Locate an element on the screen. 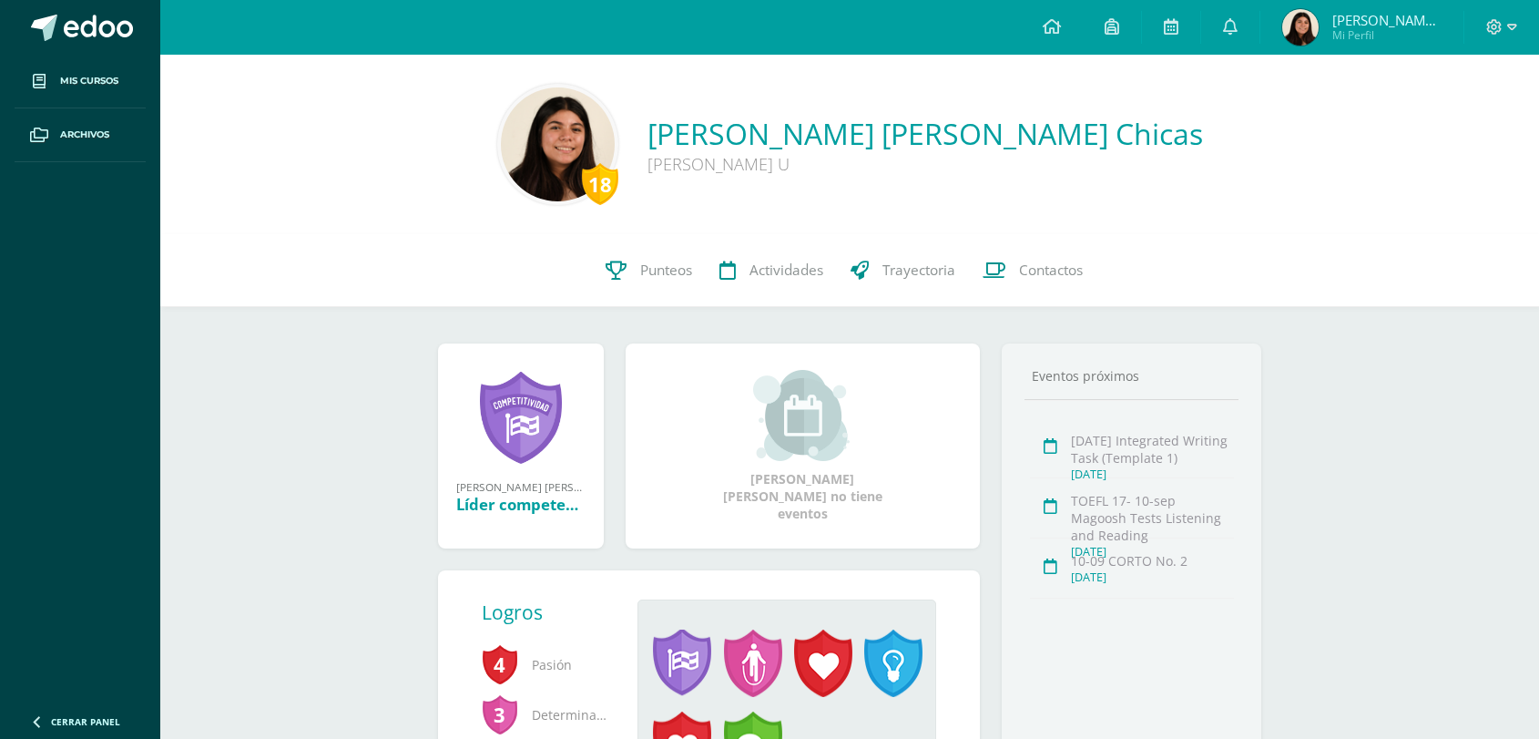 The height and width of the screenshot is (739, 1539). span: 4 is located at coordinates (500, 664).